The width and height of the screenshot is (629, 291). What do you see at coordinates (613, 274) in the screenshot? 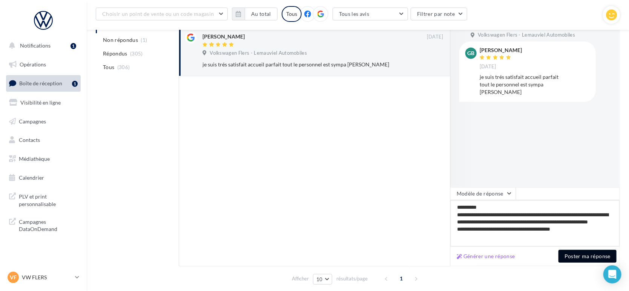
I see `div: Open Intercom Messenger` at bounding box center [613, 274].